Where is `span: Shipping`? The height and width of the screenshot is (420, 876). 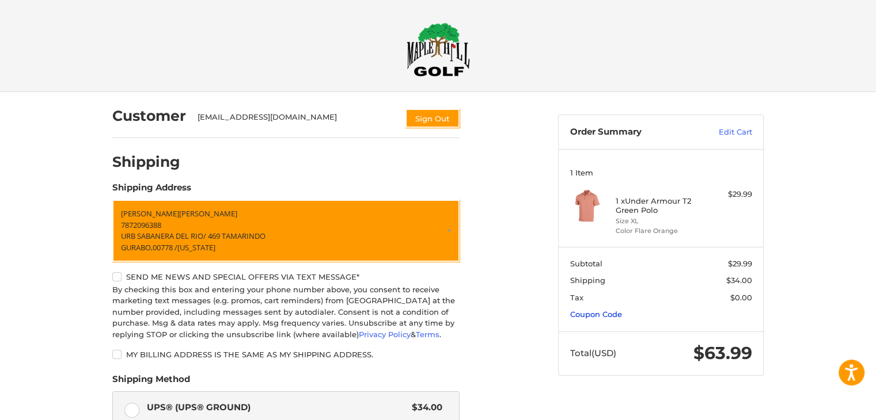 span: Shipping is located at coordinates (587, 280).